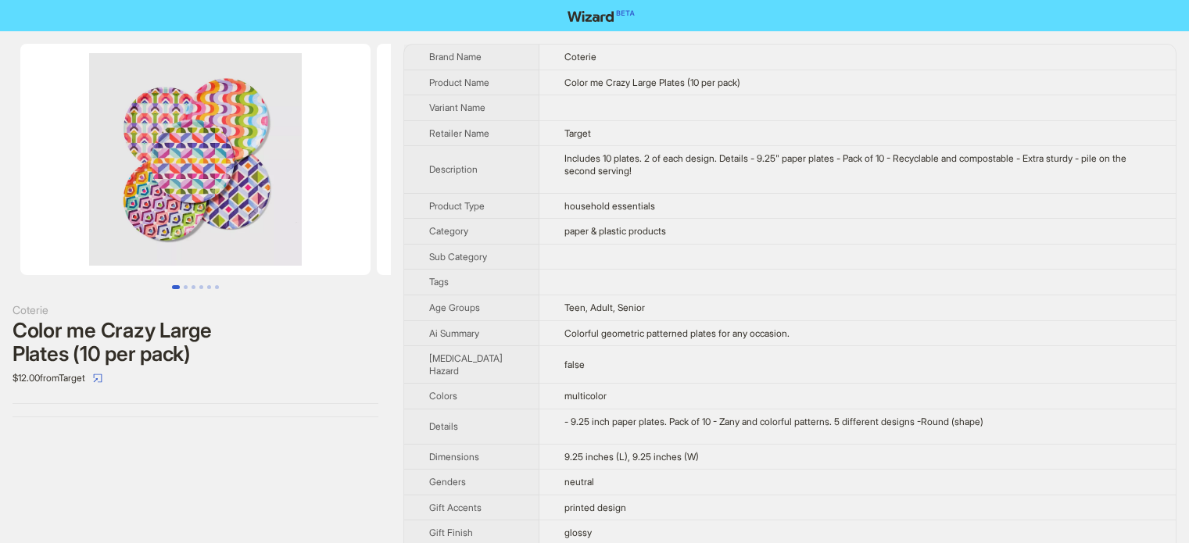 This screenshot has width=1189, height=543. What do you see at coordinates (193, 287) in the screenshot?
I see `button: Go to slide 3` at bounding box center [193, 287].